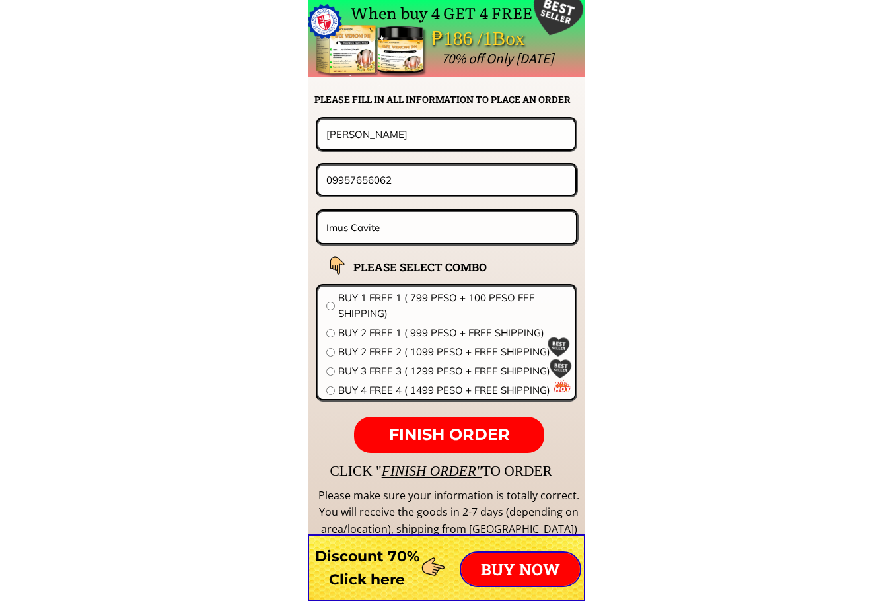  I want to click on h3: Discount 70% Click here, so click(366, 568).